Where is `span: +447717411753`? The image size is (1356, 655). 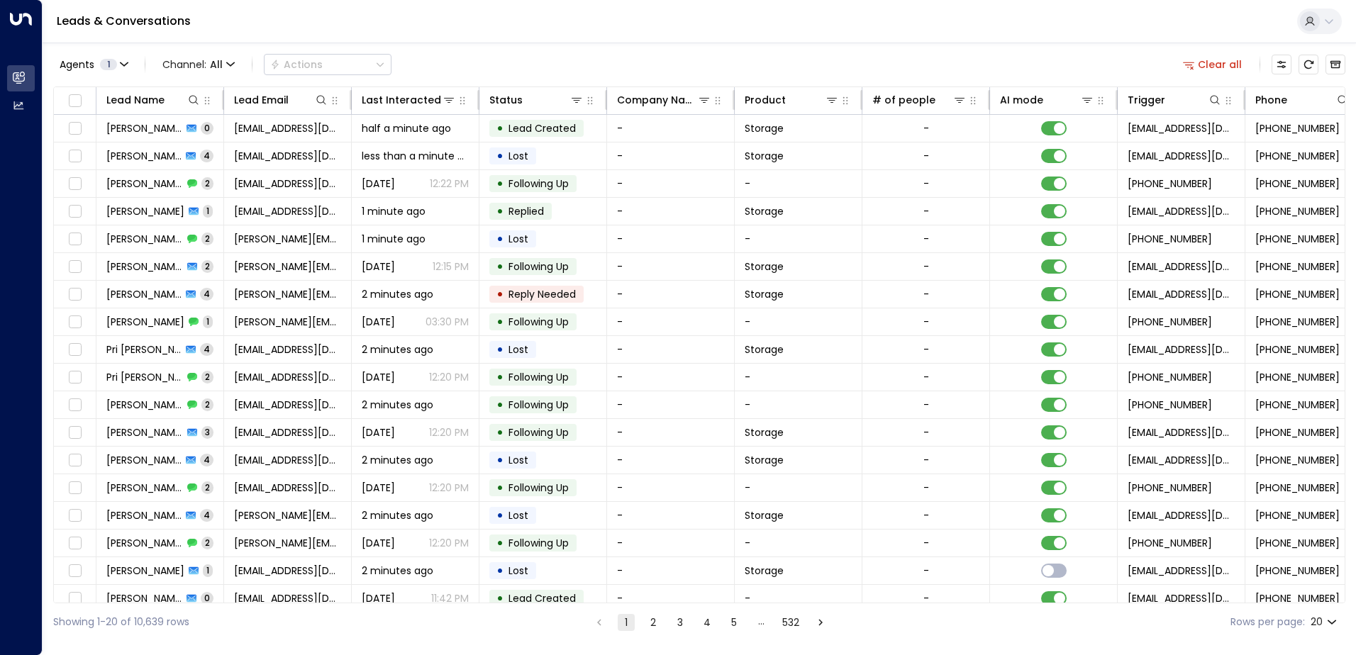 span: +447717411753 is located at coordinates (1297, 294).